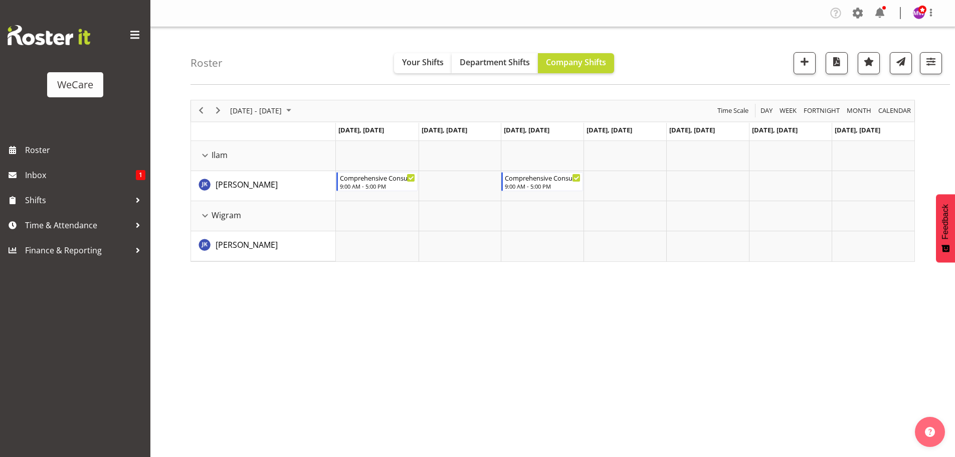  Describe the element at coordinates (821, 110) in the screenshot. I see `span: Fortnight` at that location.